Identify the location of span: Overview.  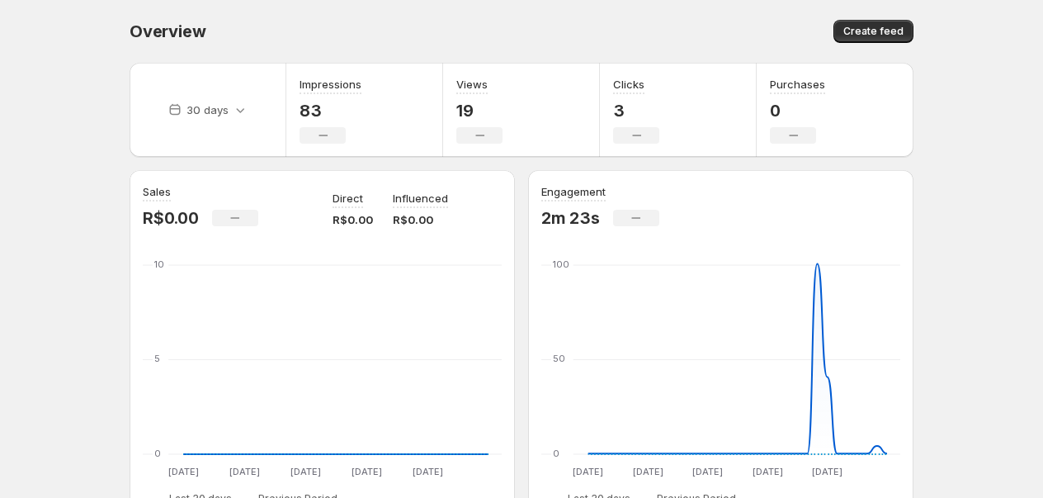
(168, 31).